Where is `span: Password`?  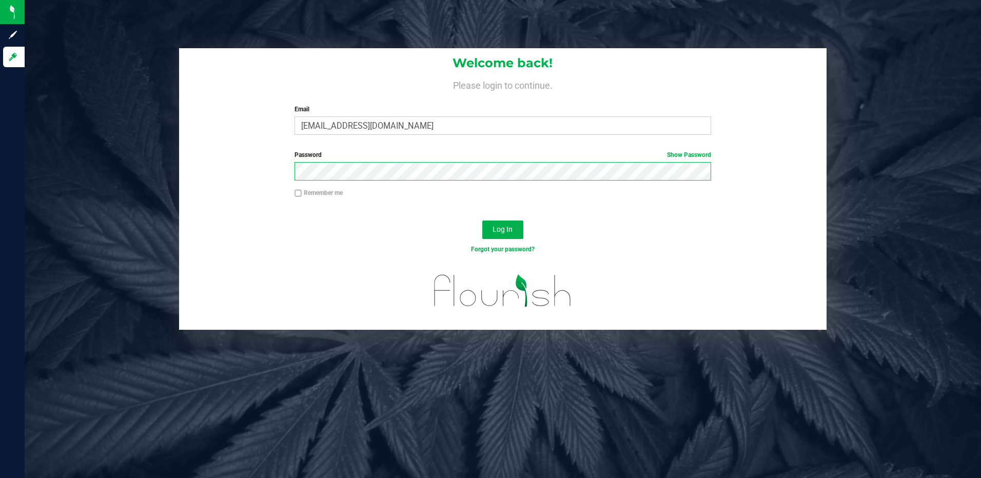
span: Password is located at coordinates (308, 155).